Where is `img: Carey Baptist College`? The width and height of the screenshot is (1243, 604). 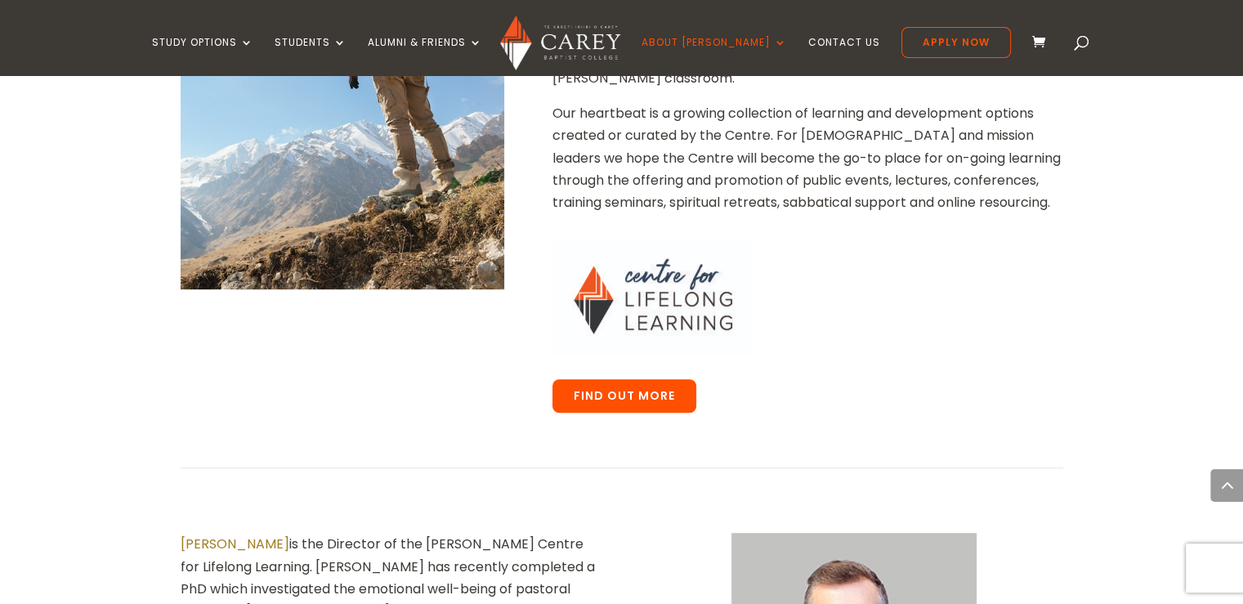
img: Carey Baptist College is located at coordinates (560, 42).